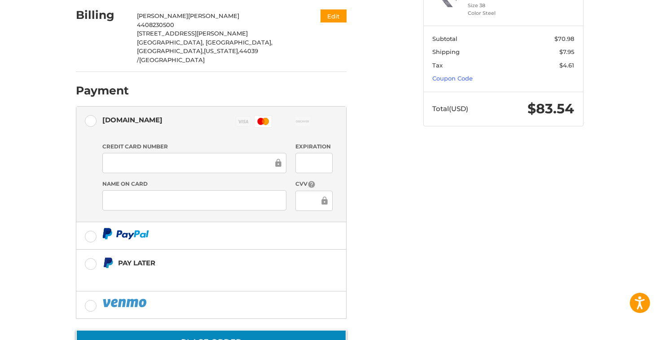 The width and height of the screenshot is (659, 340). Describe the element at coordinates (204, 262) in the screenshot. I see `div: Pay Later` at that location.